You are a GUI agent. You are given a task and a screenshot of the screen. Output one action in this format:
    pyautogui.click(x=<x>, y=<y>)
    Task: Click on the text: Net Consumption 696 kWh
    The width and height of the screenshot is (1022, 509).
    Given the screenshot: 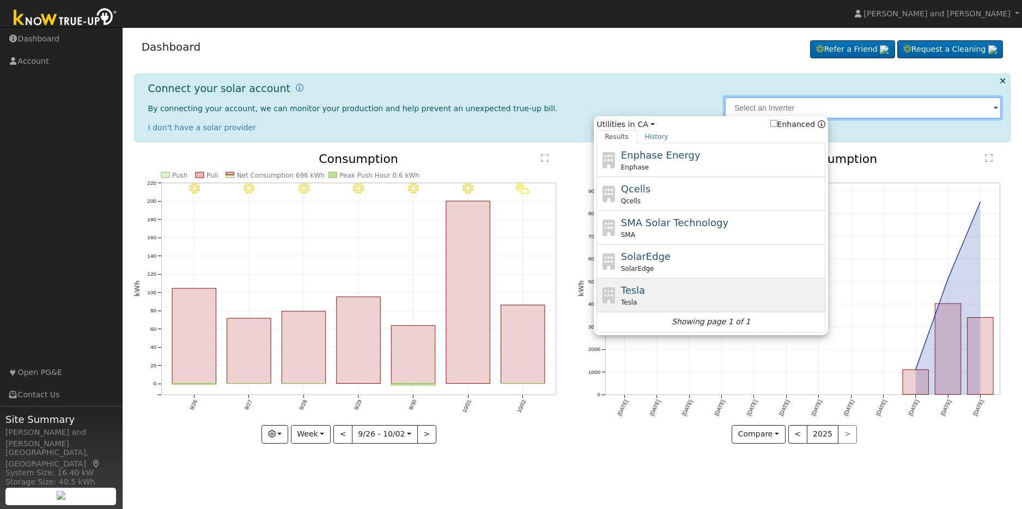 What is the action you would take?
    pyautogui.click(x=280, y=175)
    